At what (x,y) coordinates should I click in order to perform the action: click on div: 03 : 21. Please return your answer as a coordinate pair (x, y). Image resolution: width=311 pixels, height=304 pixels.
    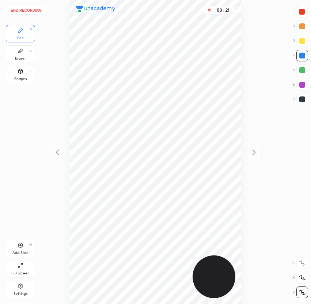
    Looking at the image, I should click on (223, 10).